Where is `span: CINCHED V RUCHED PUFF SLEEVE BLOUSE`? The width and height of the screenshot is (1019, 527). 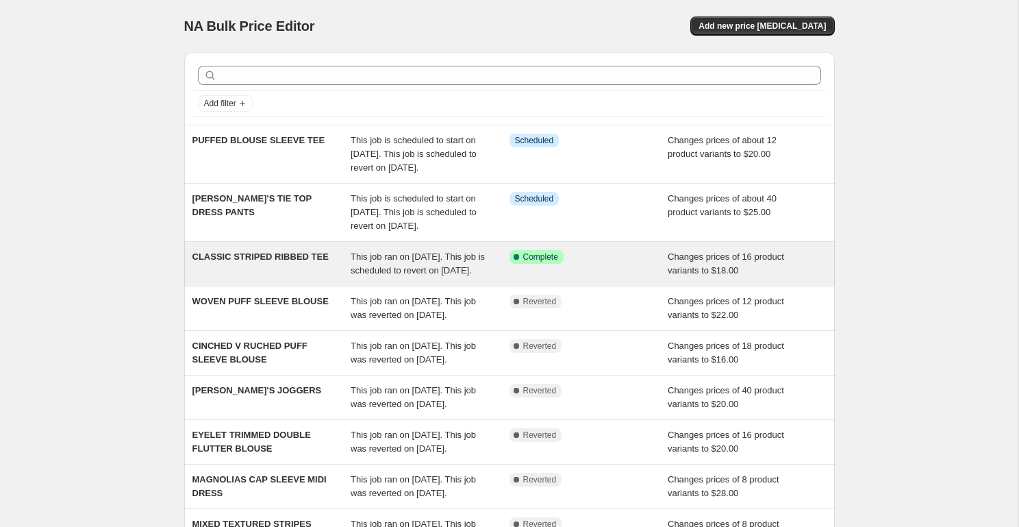 span: CINCHED V RUCHED PUFF SLEEVE BLOUSE is located at coordinates (250, 352).